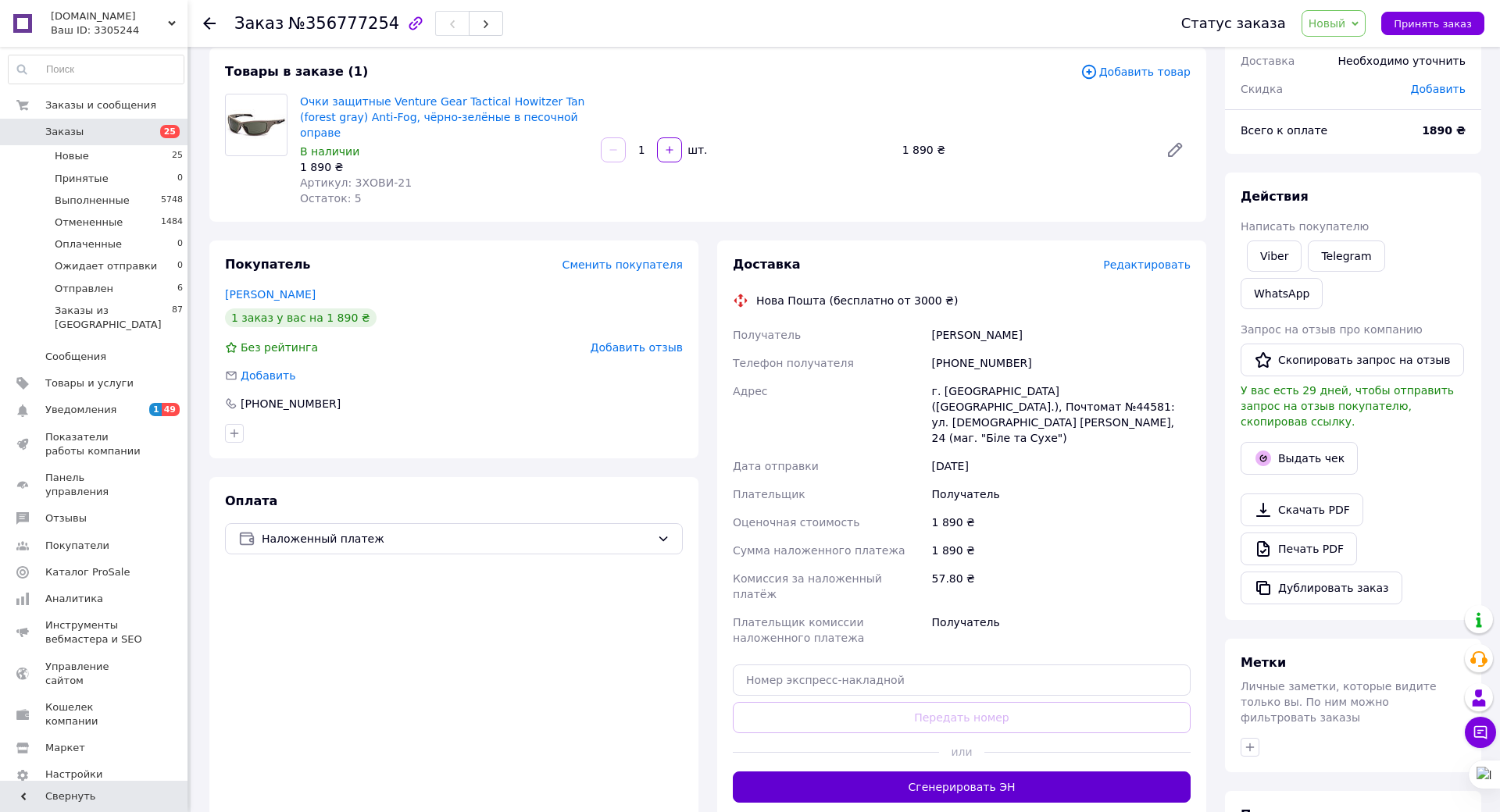 The image size is (1500, 812). Describe the element at coordinates (1432, 23) in the screenshot. I see `button: Принять заказ` at that location.